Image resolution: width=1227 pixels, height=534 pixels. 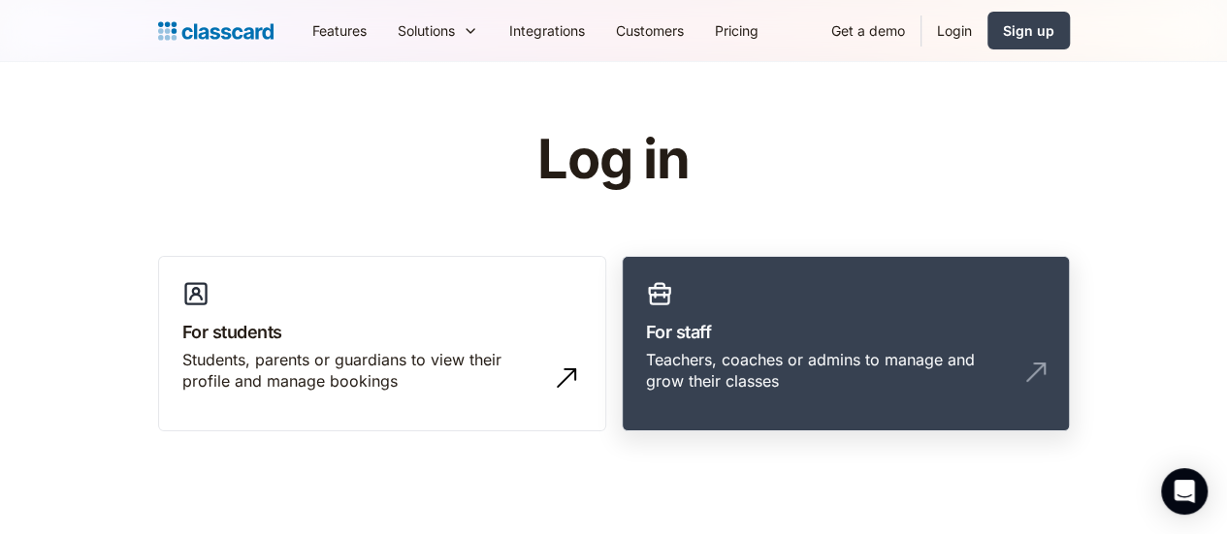 What do you see at coordinates (215, 31) in the screenshot?
I see `a: Logo` at bounding box center [215, 31].